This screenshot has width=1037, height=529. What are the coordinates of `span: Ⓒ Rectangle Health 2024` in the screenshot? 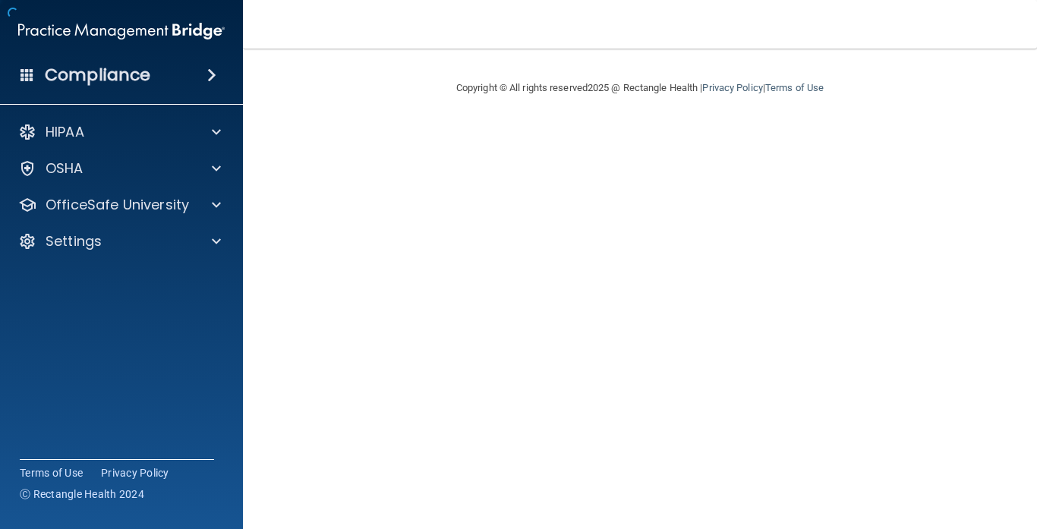 It's located at (82, 494).